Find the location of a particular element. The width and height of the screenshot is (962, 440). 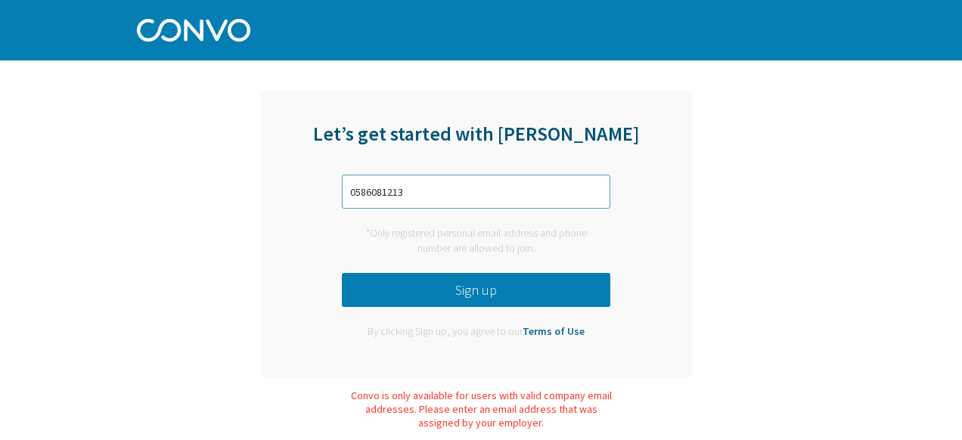

input: Enter phone number or email address is located at coordinates (476, 191).